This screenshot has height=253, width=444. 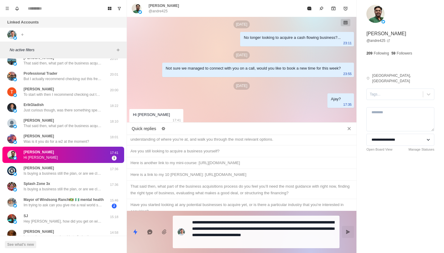 I want to click on div: Not sure we managed to connect with you on a call, would you like to book a new time for this week?, so click(x=253, y=69).